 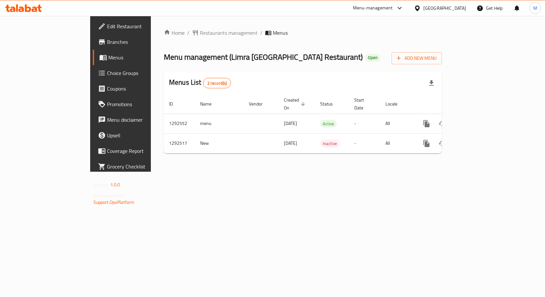 I want to click on span: Coupons, so click(x=141, y=89).